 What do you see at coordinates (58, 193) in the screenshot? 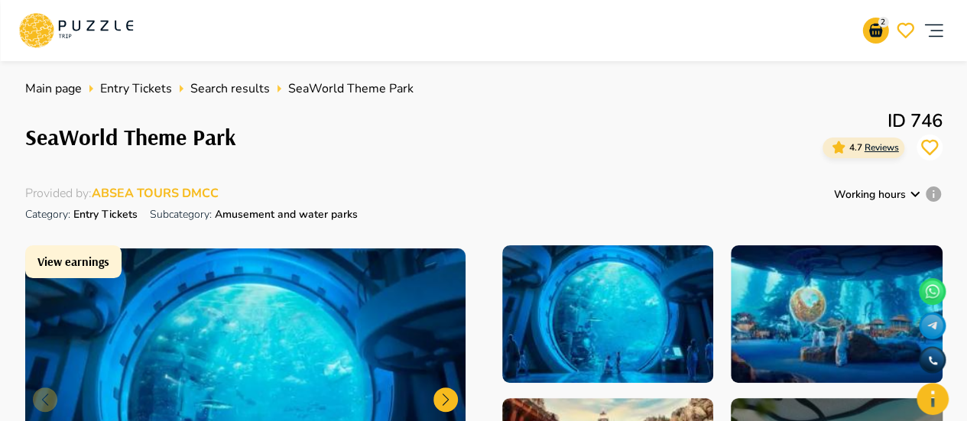
I see `span: Provided by :` at bounding box center [58, 193].